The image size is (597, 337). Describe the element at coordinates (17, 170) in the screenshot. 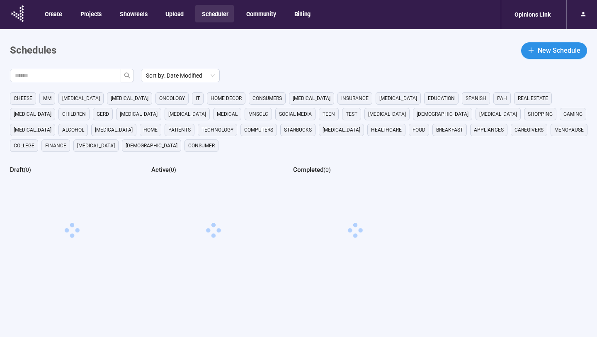

I see `h2: Draft` at that location.